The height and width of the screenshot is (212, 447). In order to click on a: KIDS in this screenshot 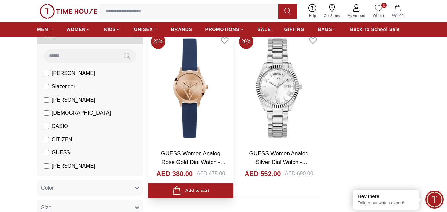, I will do `click(112, 29)`.